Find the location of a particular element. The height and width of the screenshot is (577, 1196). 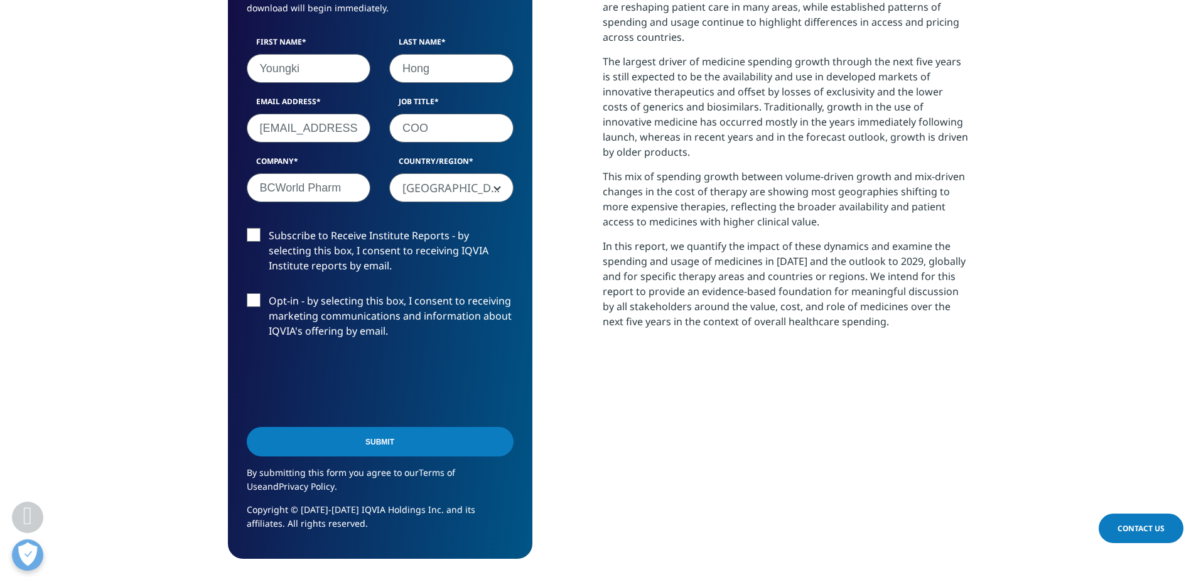

label: Email Address is located at coordinates (309, 105).